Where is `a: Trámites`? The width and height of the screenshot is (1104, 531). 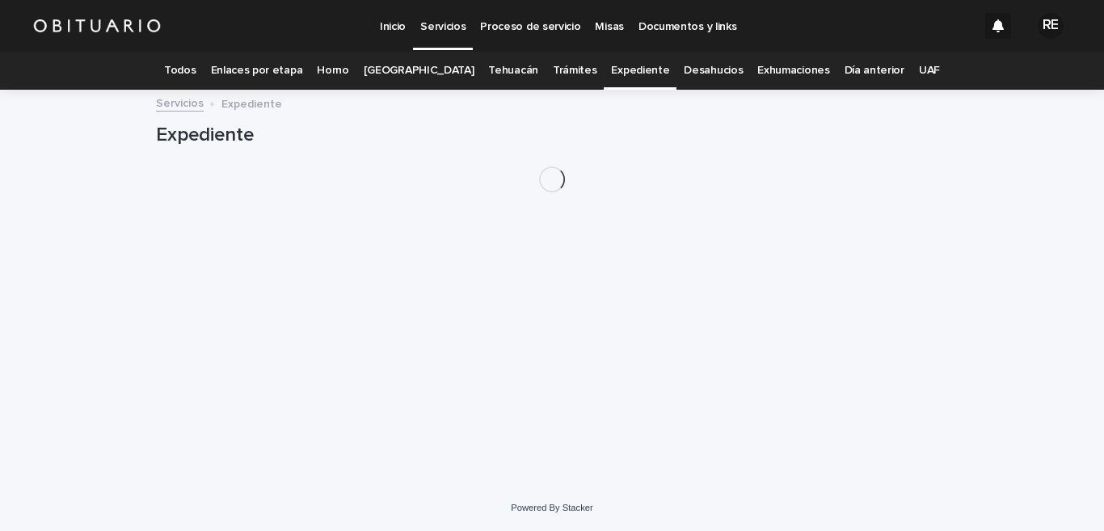
a: Trámites is located at coordinates (574, 70).